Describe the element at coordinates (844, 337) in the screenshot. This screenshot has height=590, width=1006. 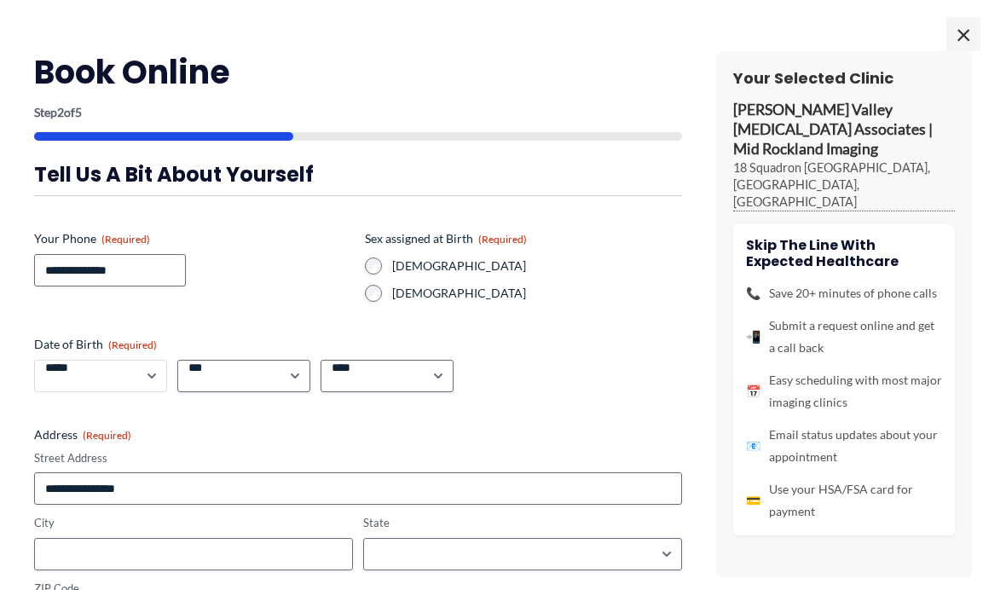
I see `li: Submit a request online and get a call back` at that location.